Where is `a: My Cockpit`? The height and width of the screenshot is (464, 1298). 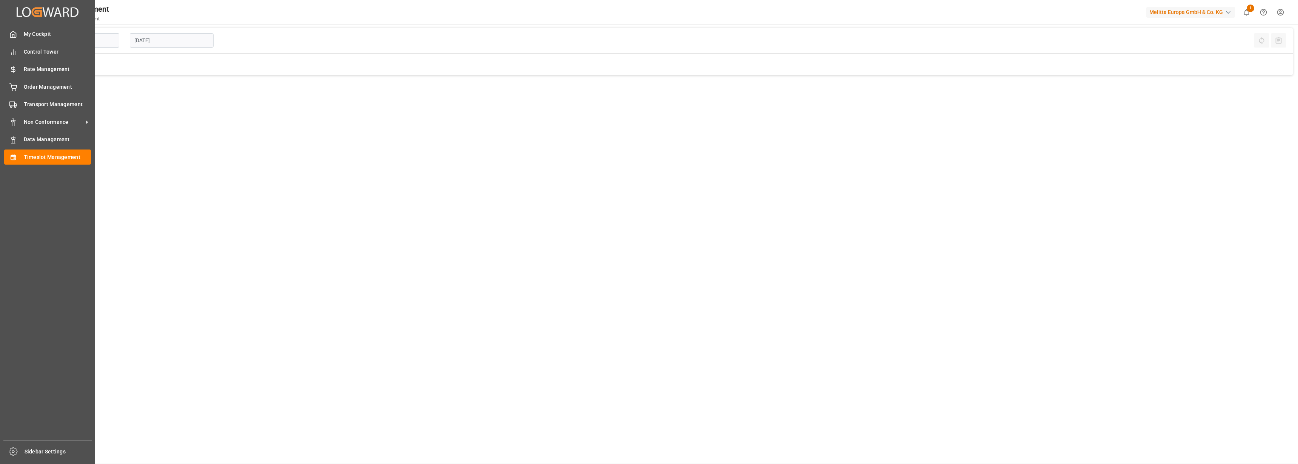 a: My Cockpit is located at coordinates (48, 34).